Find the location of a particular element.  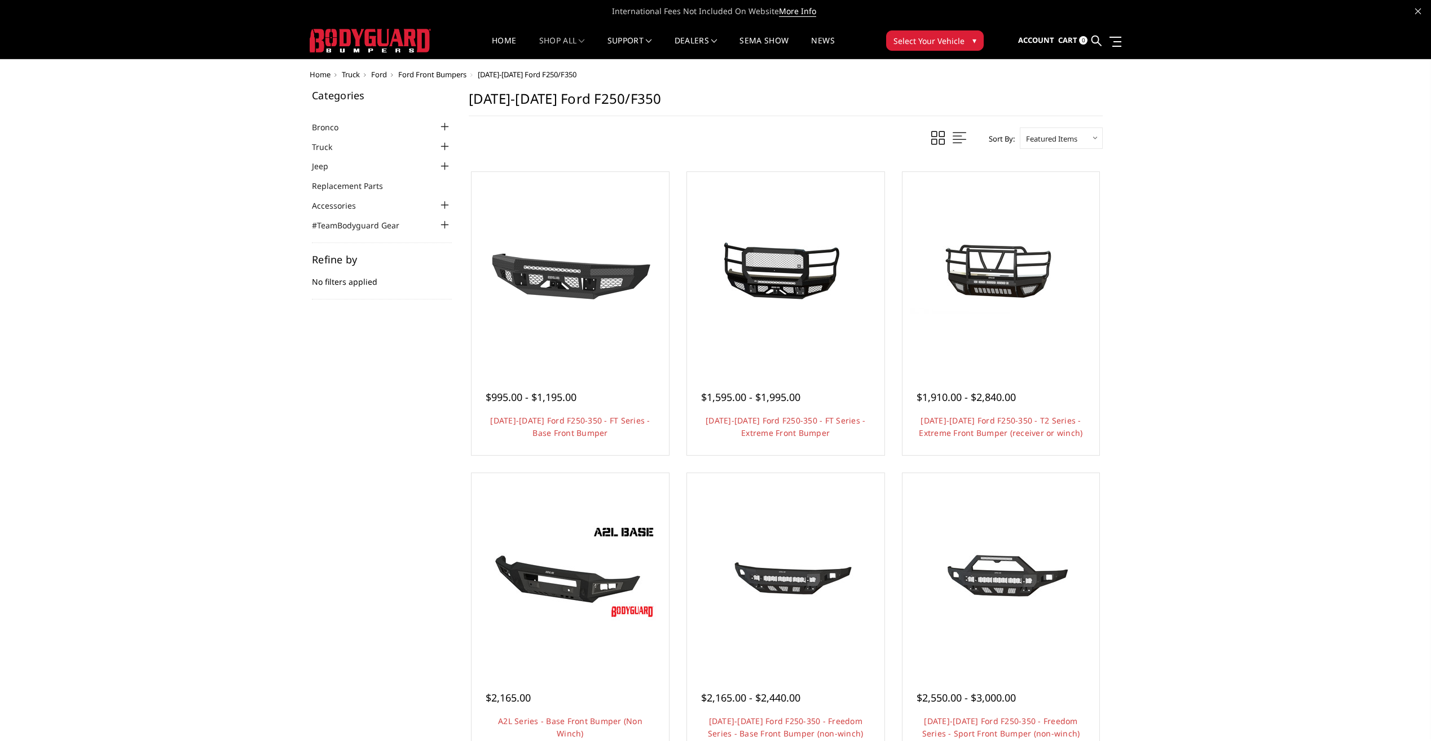

span: Ford Front Bumpers is located at coordinates (432, 74).